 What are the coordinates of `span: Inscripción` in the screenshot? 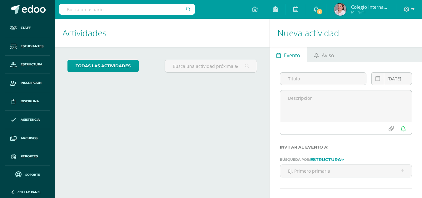 It's located at (31, 83).